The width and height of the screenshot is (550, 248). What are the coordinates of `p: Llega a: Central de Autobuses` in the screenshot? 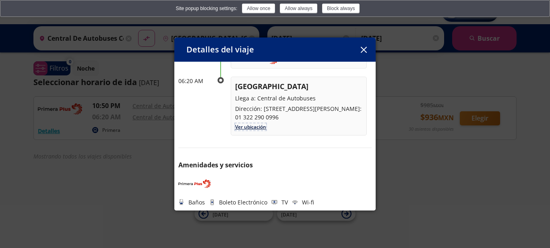 It's located at (299, 98).